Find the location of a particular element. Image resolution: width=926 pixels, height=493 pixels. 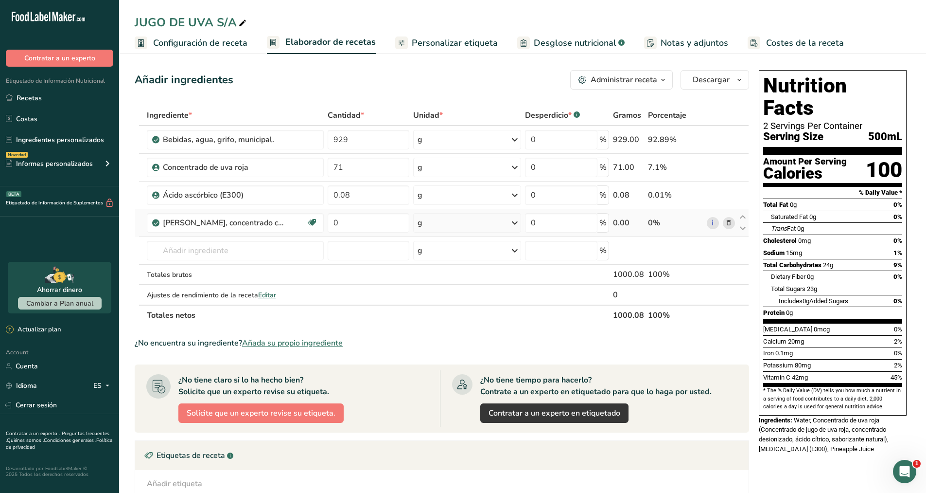

span: Water, Concentrado de uva roja (Concentrado de jugo de uva roja, concentrado desionizado, ácido c... is located at coordinates (824, 434).